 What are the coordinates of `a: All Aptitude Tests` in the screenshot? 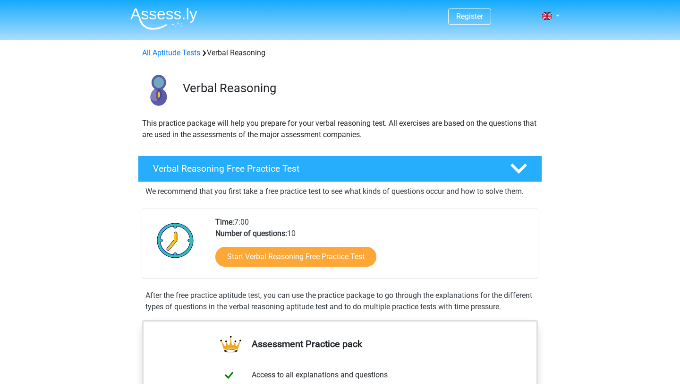 It's located at (171, 52).